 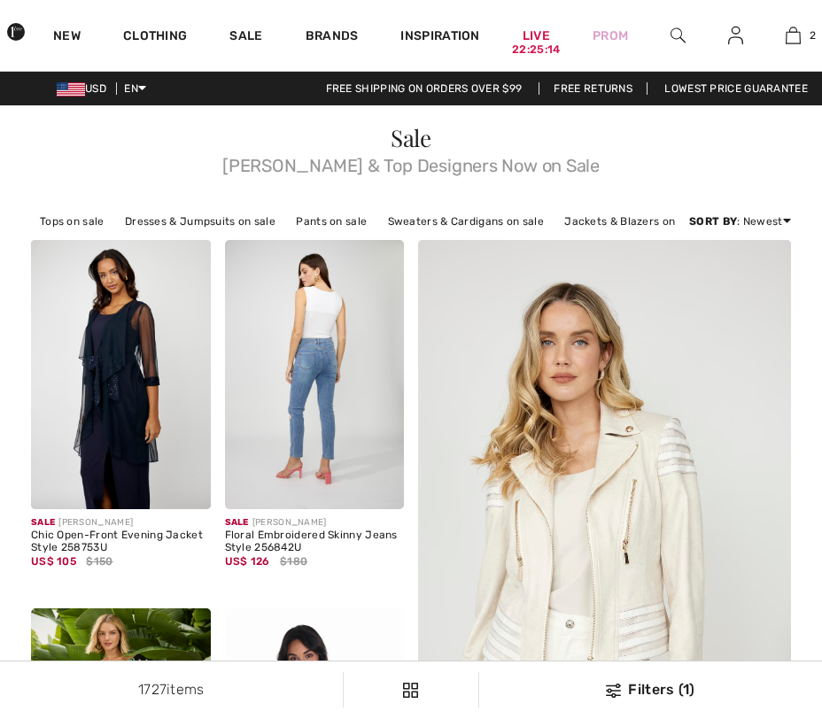 I want to click on div: Filters (1), so click(x=650, y=690).